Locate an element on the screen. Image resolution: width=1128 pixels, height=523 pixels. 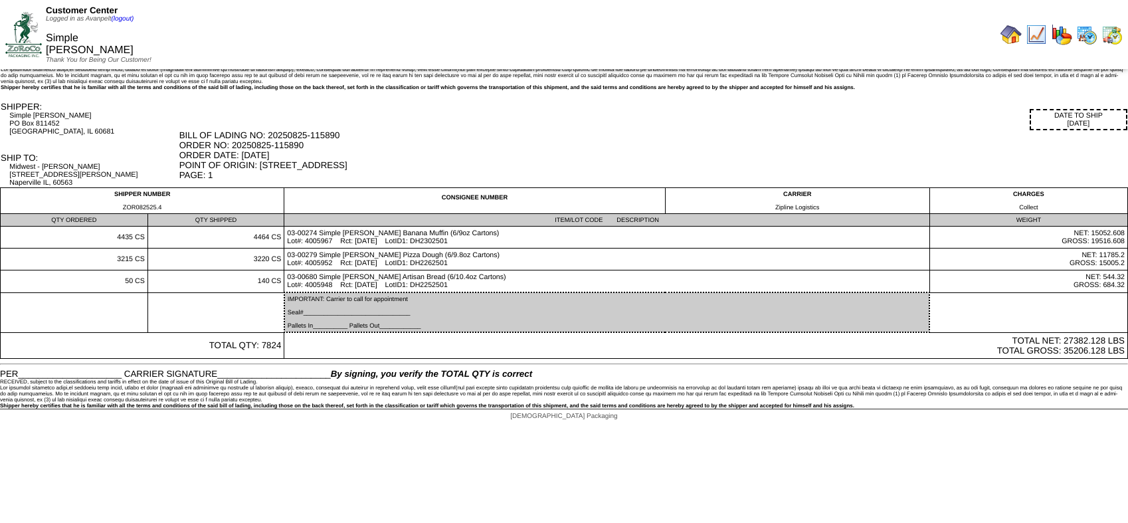
td: CONSIGNEE NUMBER is located at coordinates (474, 201).